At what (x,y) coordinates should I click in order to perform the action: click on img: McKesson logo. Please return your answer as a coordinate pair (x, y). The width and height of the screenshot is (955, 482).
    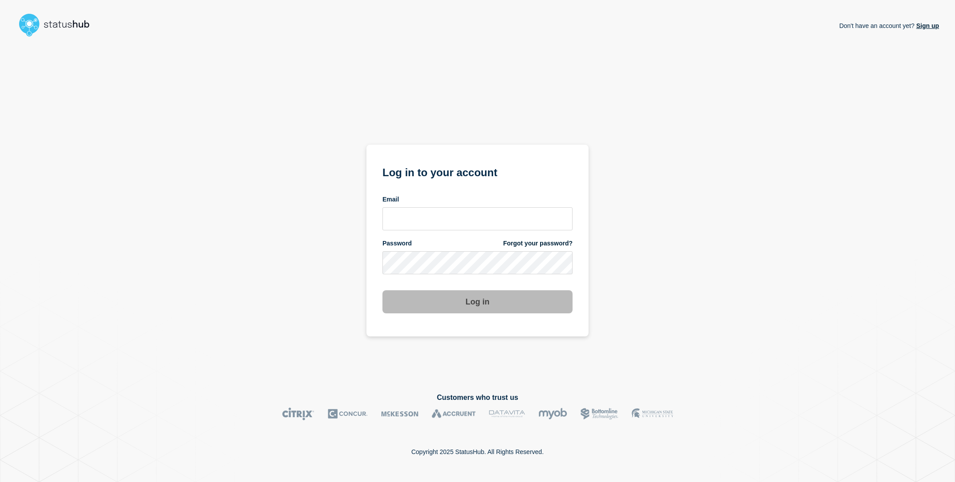
    Looking at the image, I should click on (400, 414).